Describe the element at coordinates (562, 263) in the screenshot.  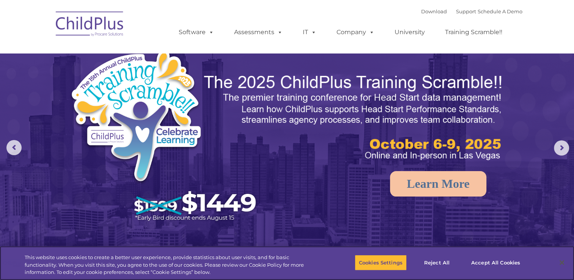
I see `button: Close` at that location.